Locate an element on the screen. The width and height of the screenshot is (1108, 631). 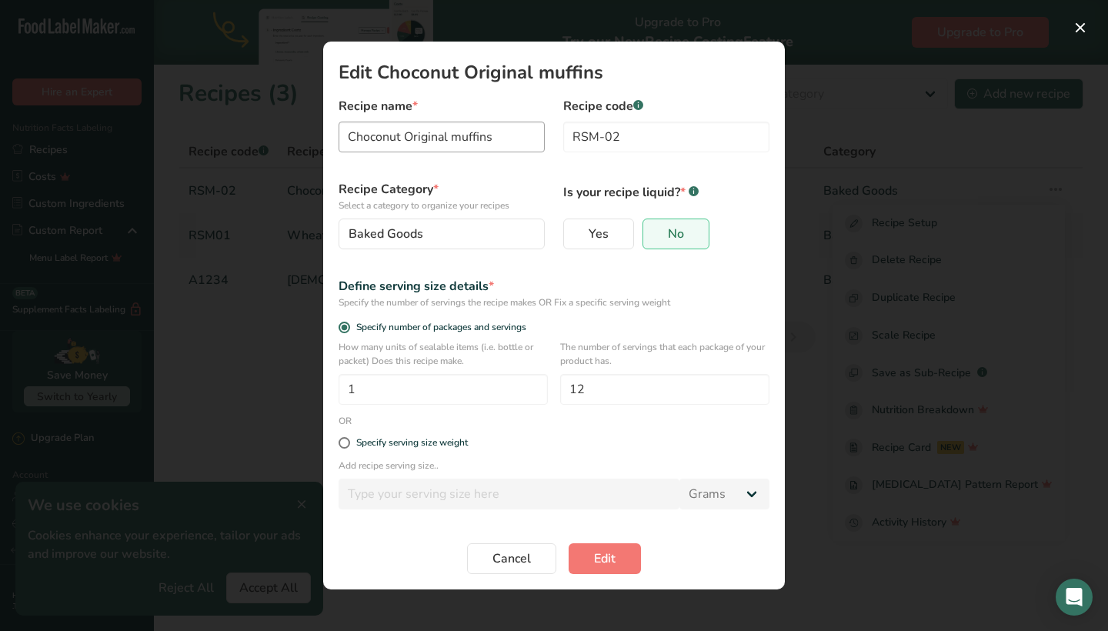
div: Open Intercom Messenger is located at coordinates (1075, 597).